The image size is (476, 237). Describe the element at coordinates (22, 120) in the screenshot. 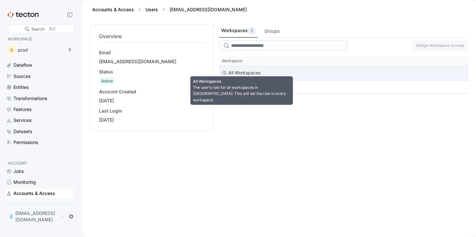

I see `div: Services` at that location.